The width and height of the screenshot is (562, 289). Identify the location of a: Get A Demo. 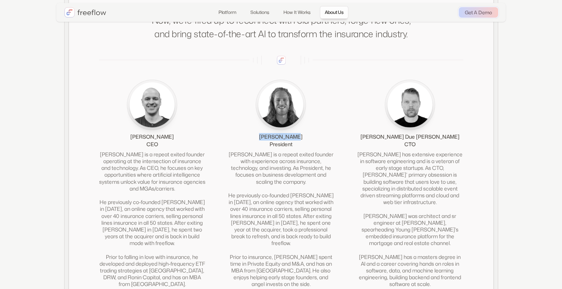
(479, 12).